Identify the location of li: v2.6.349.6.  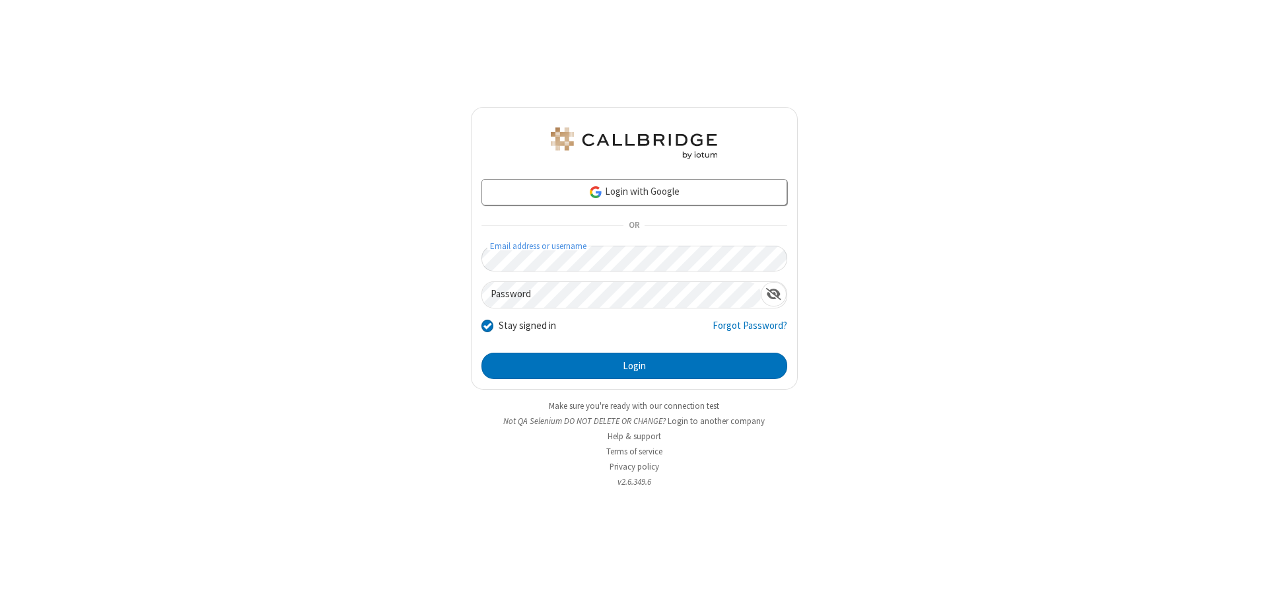
(634, 482).